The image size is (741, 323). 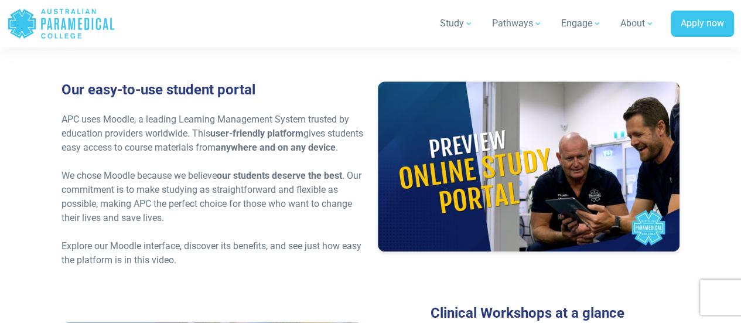 What do you see at coordinates (257, 133) in the screenshot?
I see `strong: user-friendly platform` at bounding box center [257, 133].